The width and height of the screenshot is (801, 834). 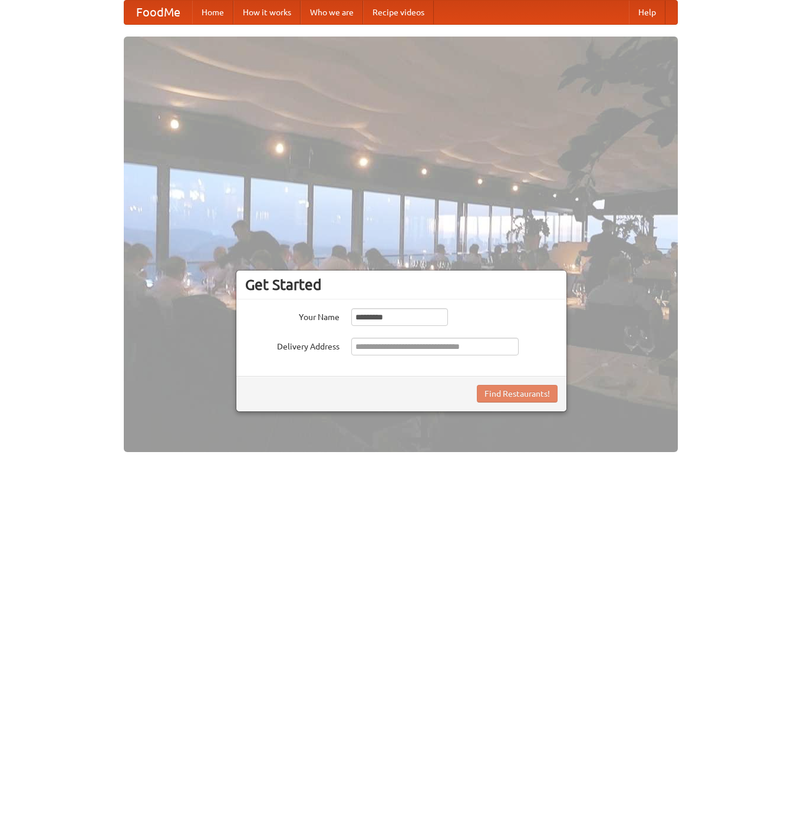 I want to click on a: Home, so click(x=213, y=12).